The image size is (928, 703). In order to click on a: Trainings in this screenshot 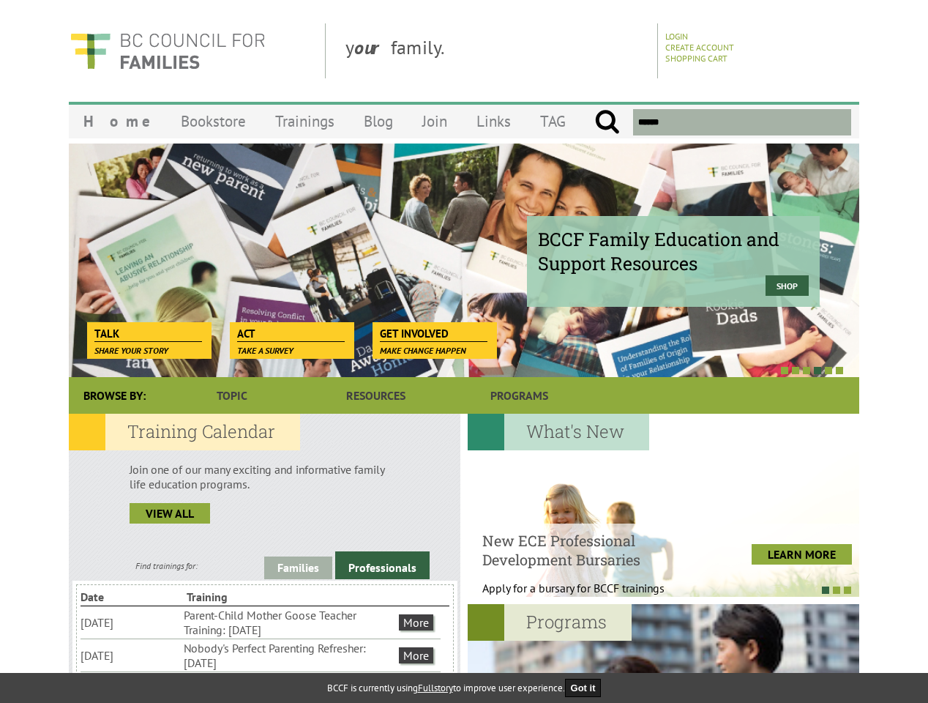, I will do `click(304, 121)`.